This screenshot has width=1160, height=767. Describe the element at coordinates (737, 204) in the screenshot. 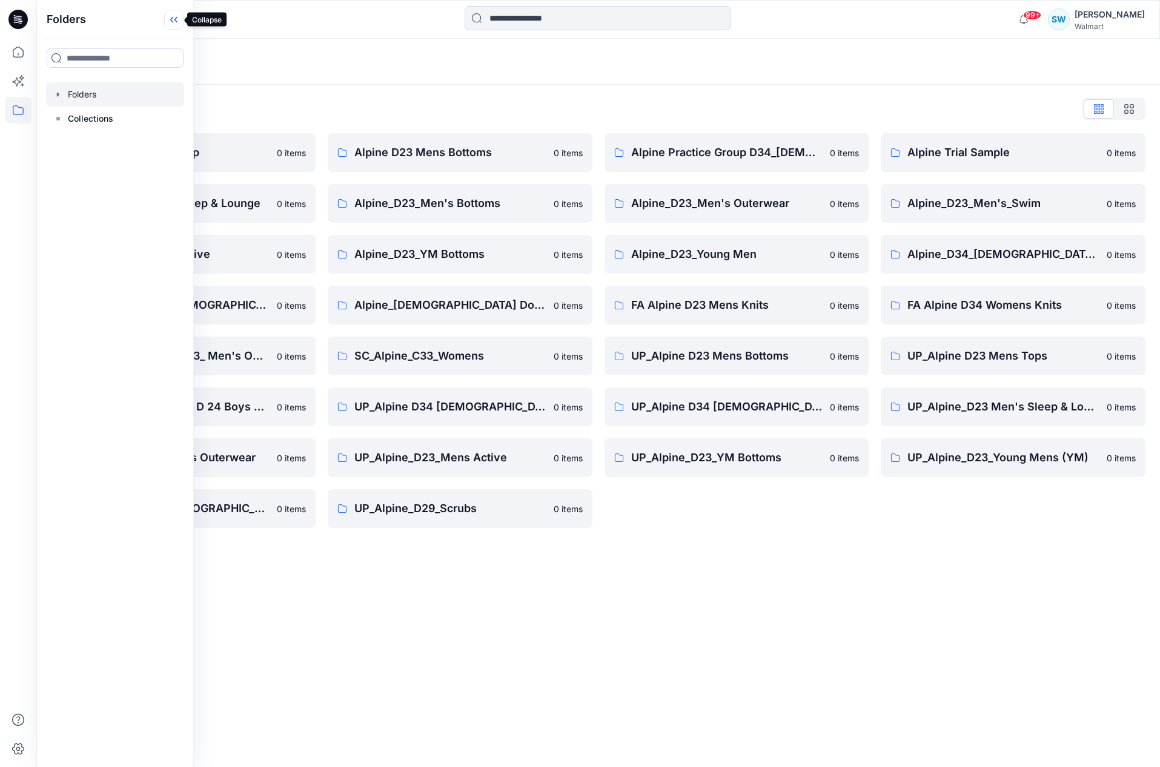

I see `a: Alpine_D23_Men's Outerwear0 items` at that location.